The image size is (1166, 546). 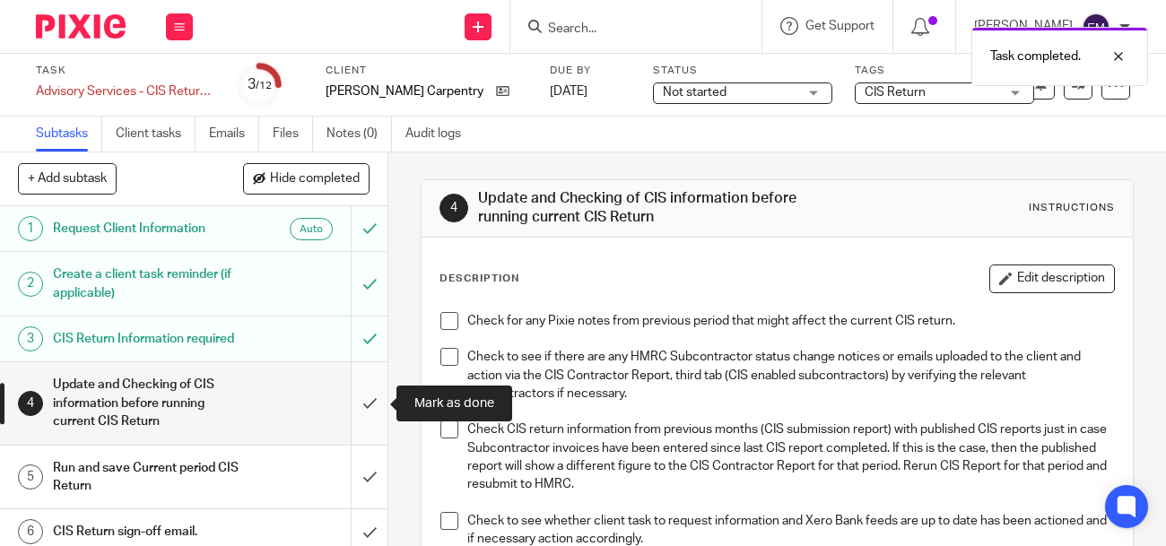 I want to click on a: Notes (0), so click(x=359, y=134).